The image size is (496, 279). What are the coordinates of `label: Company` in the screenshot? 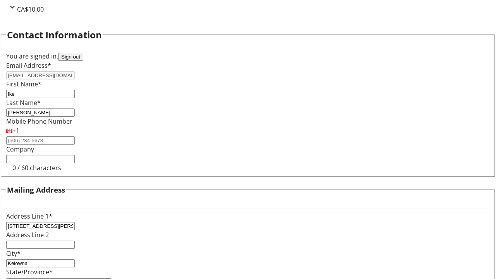 It's located at (20, 149).